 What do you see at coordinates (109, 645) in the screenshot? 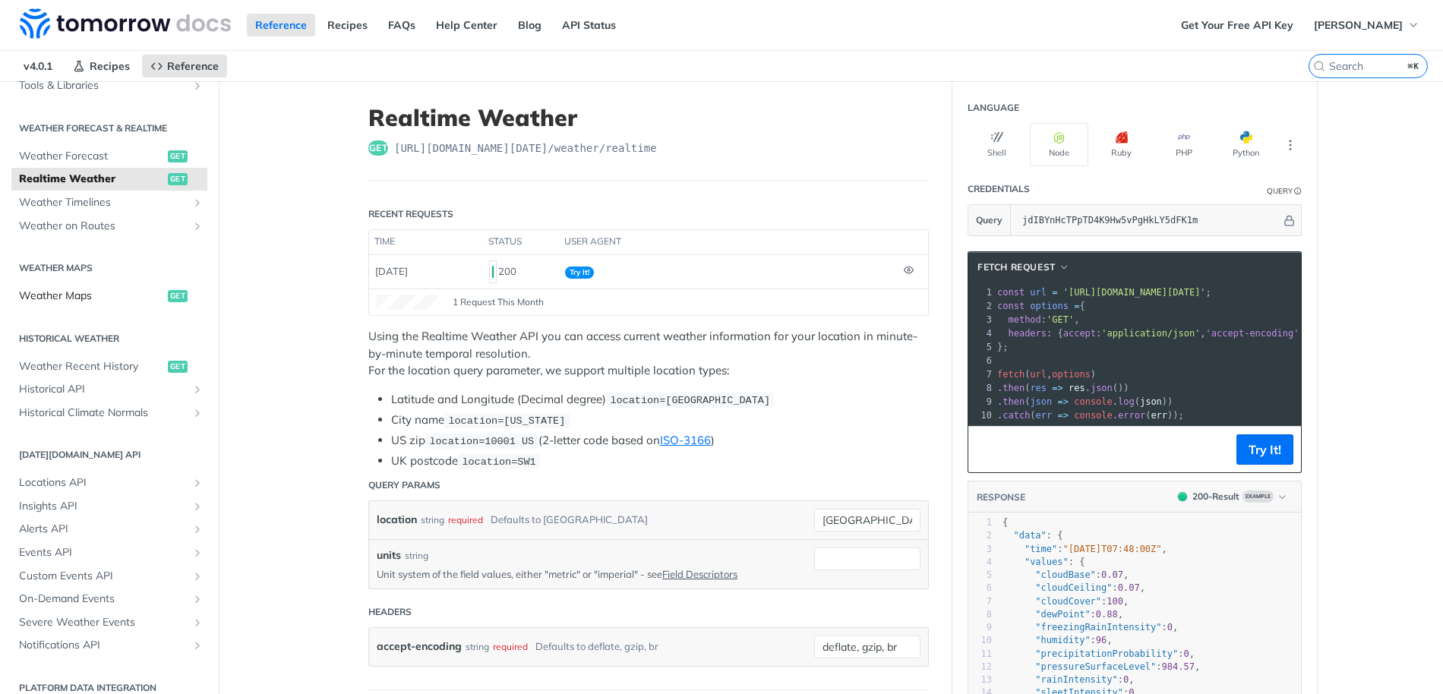
I see `a: Notifications APIShow subpages for Notifications API` at bounding box center [109, 645].